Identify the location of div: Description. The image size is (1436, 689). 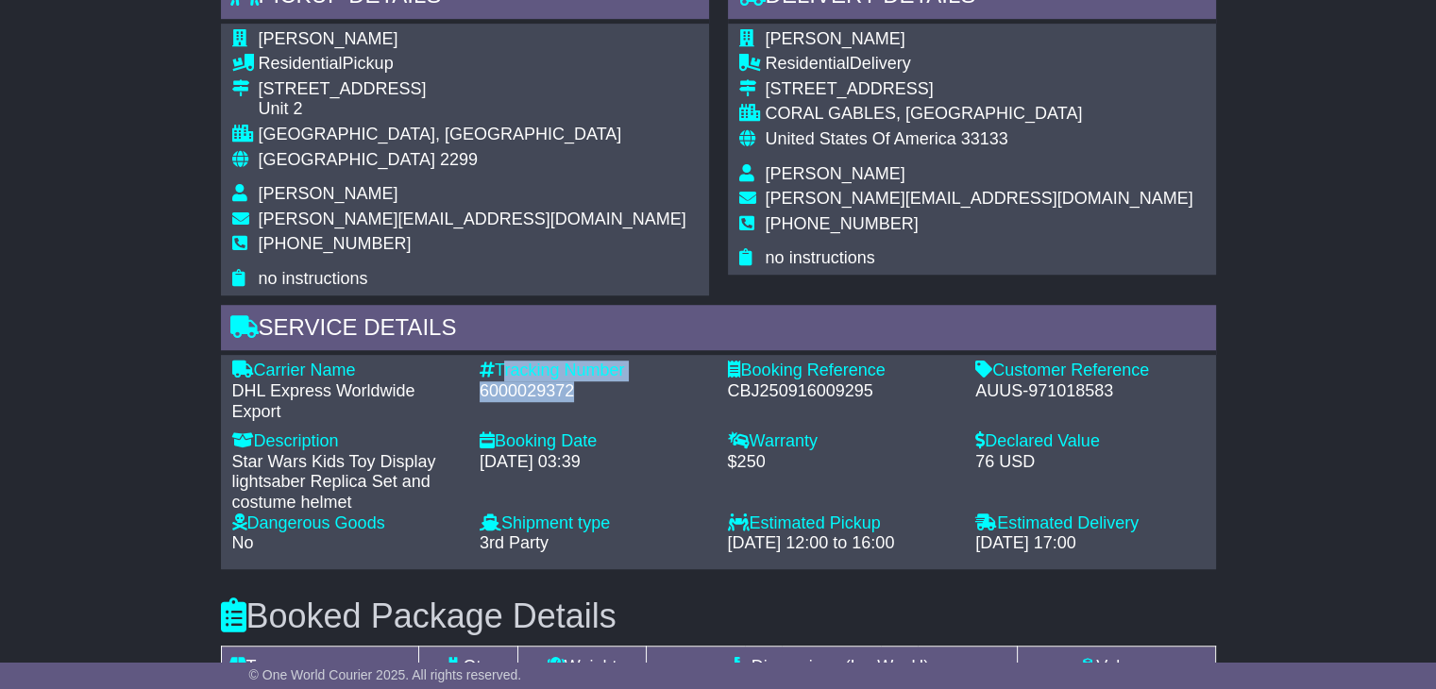
(347, 442).